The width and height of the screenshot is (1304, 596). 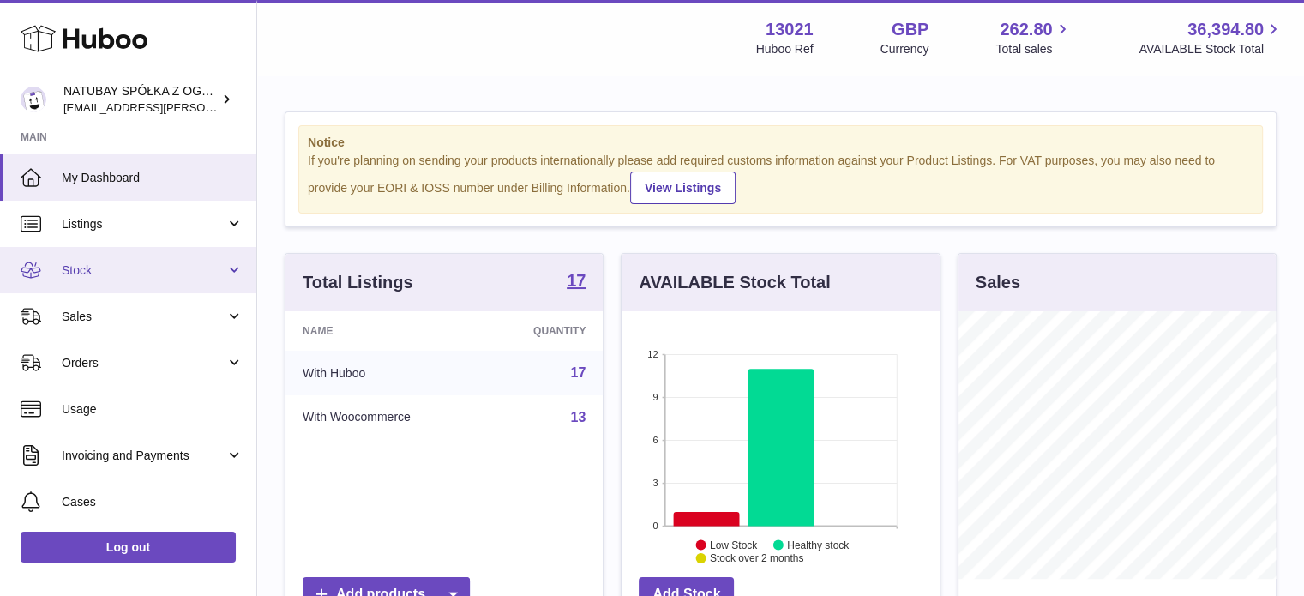 I want to click on text: Healthy stock, so click(x=818, y=545).